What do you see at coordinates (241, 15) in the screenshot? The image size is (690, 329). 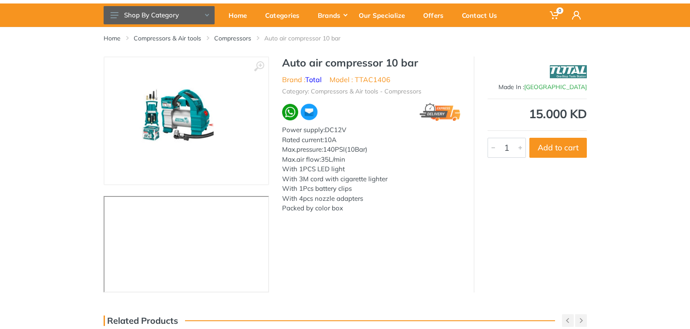 I see `div: Home` at bounding box center [241, 15].